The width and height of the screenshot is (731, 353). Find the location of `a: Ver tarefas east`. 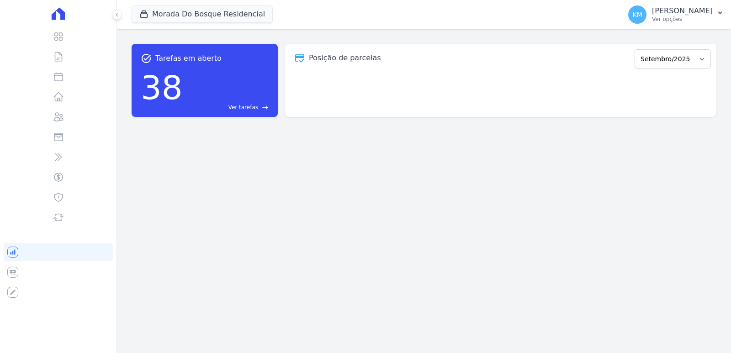

a: Ver tarefas east is located at coordinates (228, 107).